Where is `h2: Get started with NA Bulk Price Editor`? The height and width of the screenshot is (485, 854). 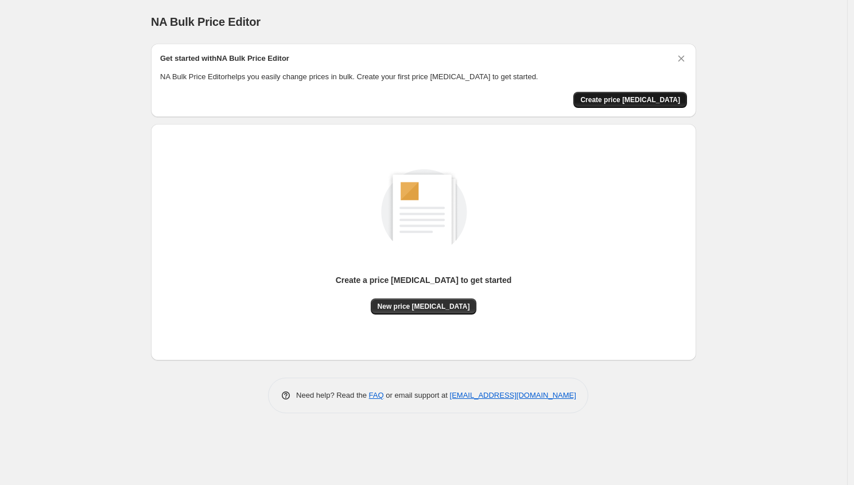
h2: Get started with NA Bulk Price Editor is located at coordinates (224, 59).